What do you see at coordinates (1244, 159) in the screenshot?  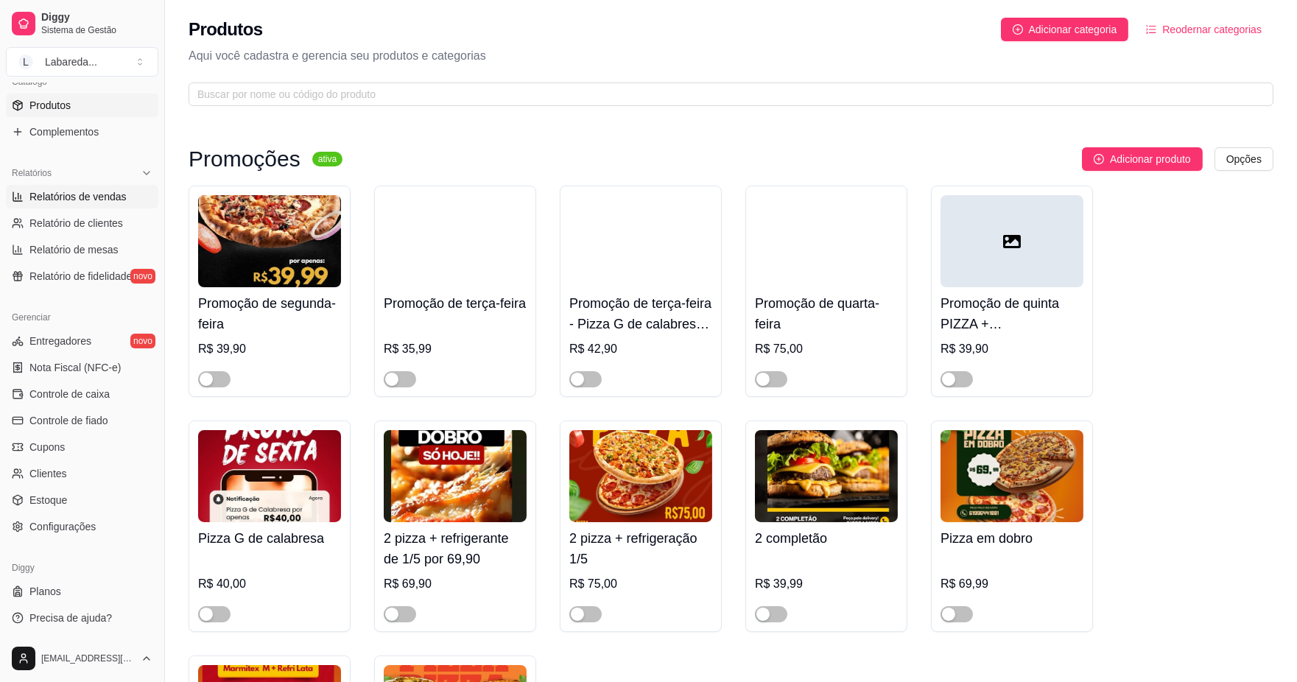 I see `button: Opções` at bounding box center [1244, 159].